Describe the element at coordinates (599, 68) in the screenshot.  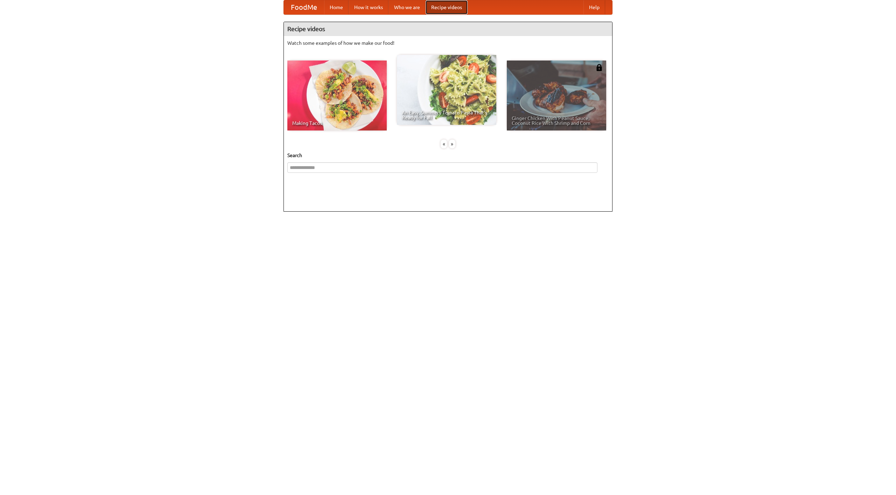
I see `img: 483408.png` at that location.